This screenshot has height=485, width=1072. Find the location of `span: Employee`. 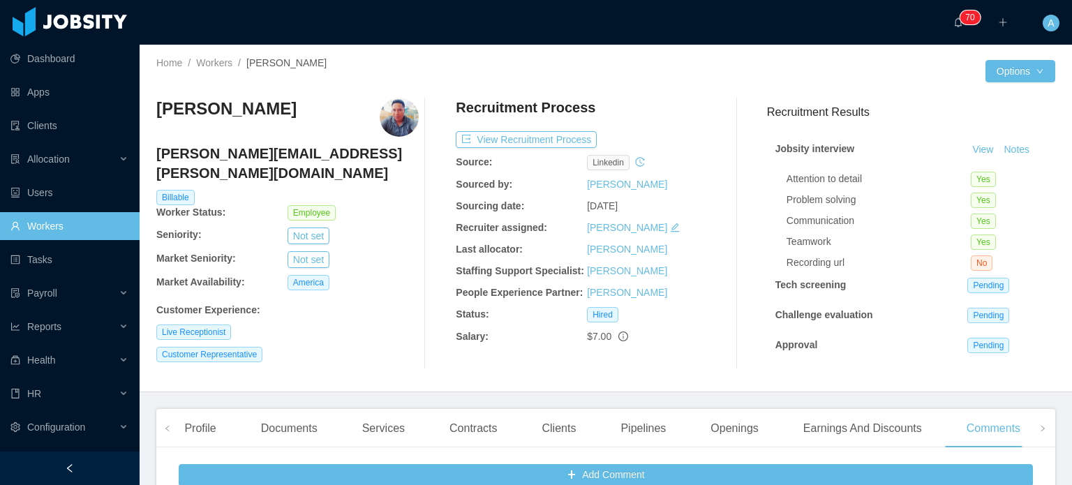

span: Employee is located at coordinates (311, 213).